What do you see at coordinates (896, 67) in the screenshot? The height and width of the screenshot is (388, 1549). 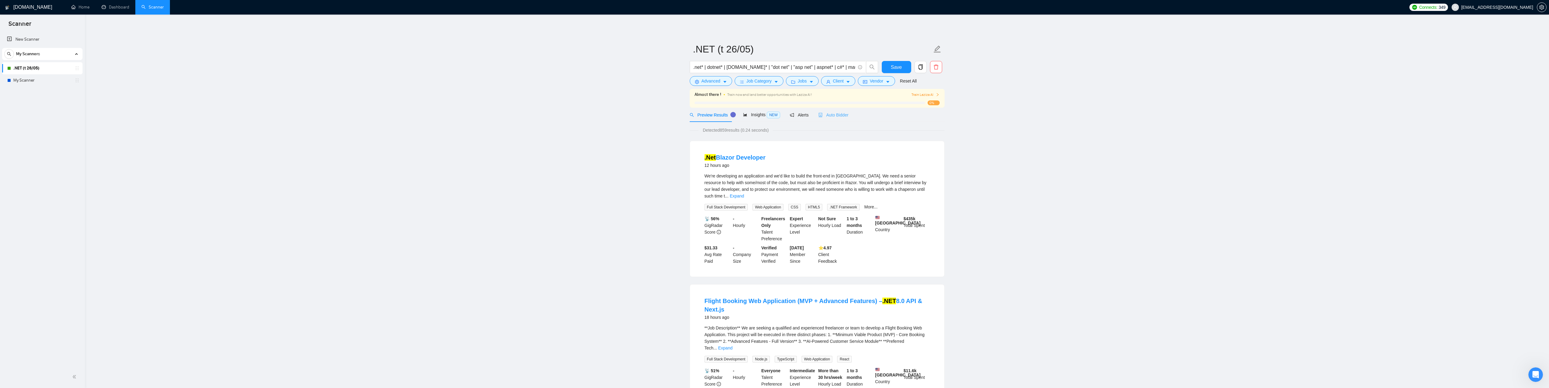 I see `button: Save` at bounding box center [896, 67].